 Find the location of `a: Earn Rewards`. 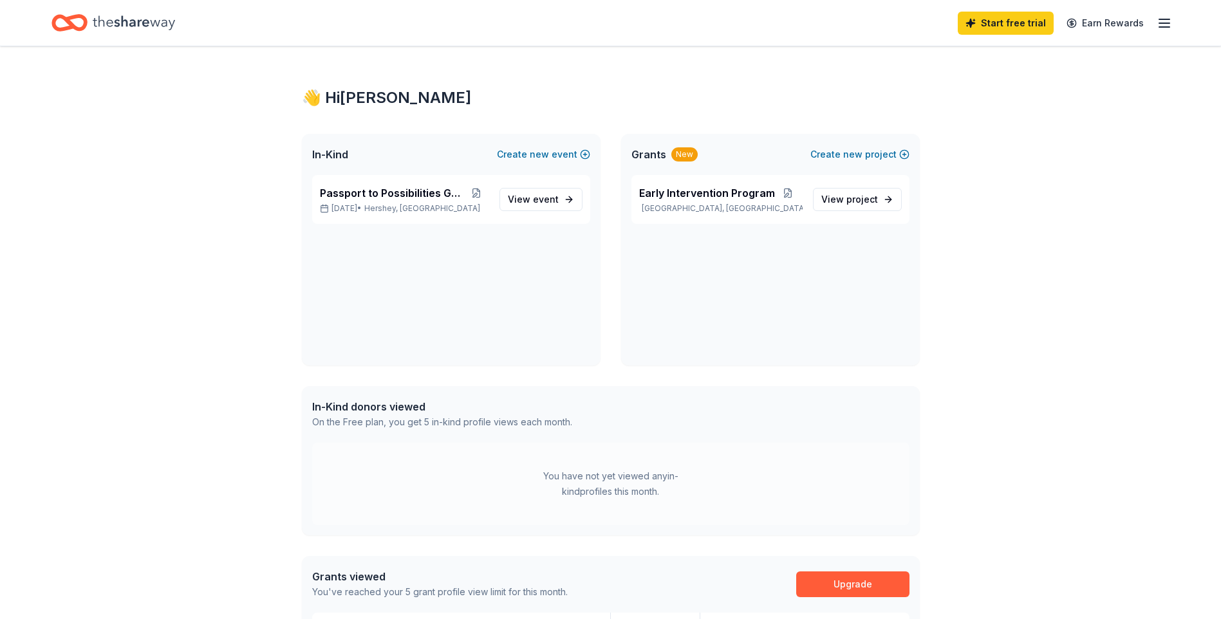

a: Earn Rewards is located at coordinates (1106, 23).